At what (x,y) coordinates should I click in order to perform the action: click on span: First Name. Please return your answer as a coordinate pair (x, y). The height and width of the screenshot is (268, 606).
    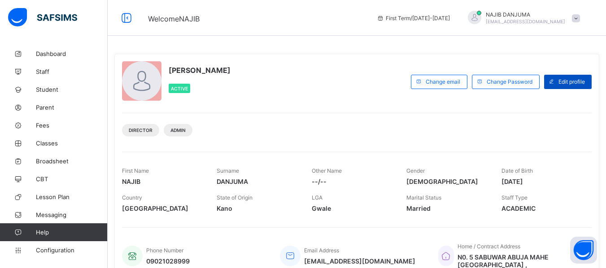
    Looking at the image, I should click on (135, 171).